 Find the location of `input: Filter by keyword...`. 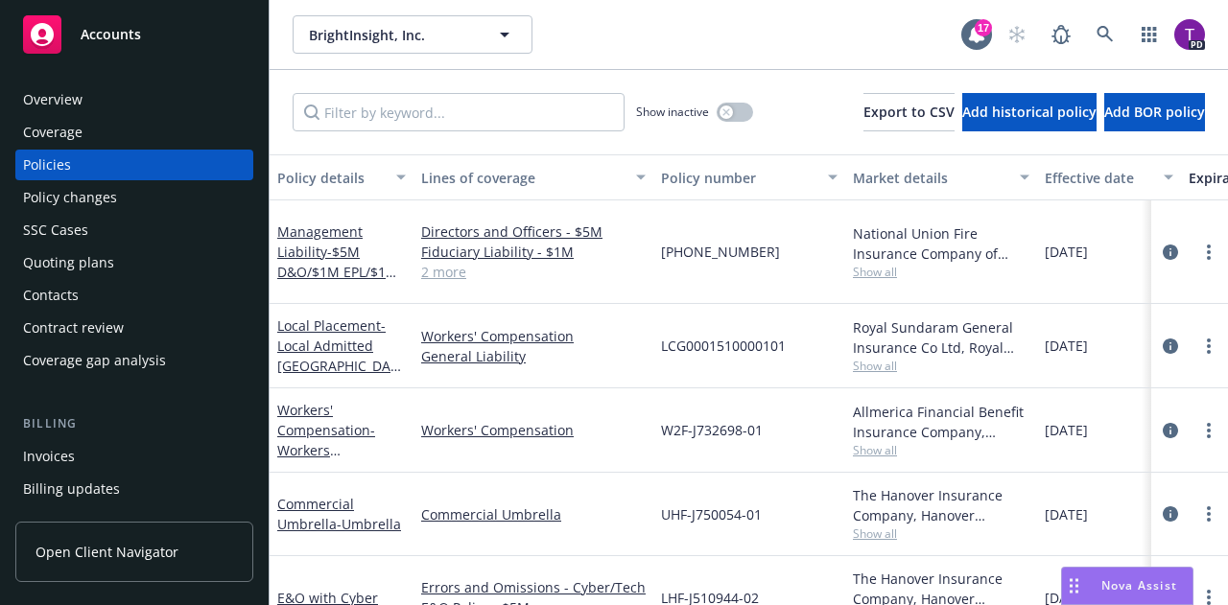

input: Filter by keyword... is located at coordinates (459, 112).